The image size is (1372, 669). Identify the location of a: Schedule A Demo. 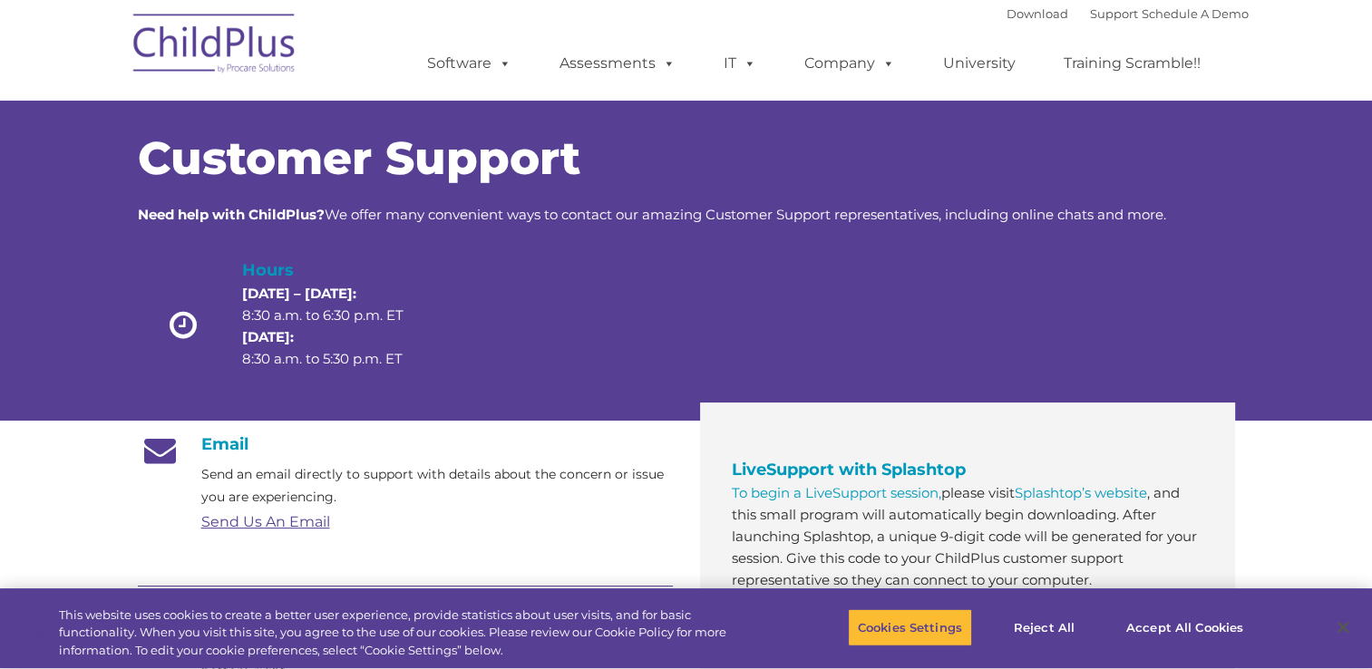
(1195, 14).